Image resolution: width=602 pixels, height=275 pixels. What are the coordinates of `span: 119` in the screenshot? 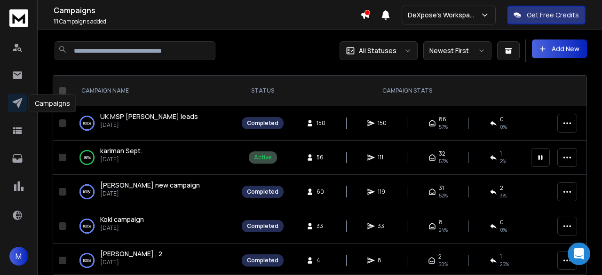 It's located at (382, 192).